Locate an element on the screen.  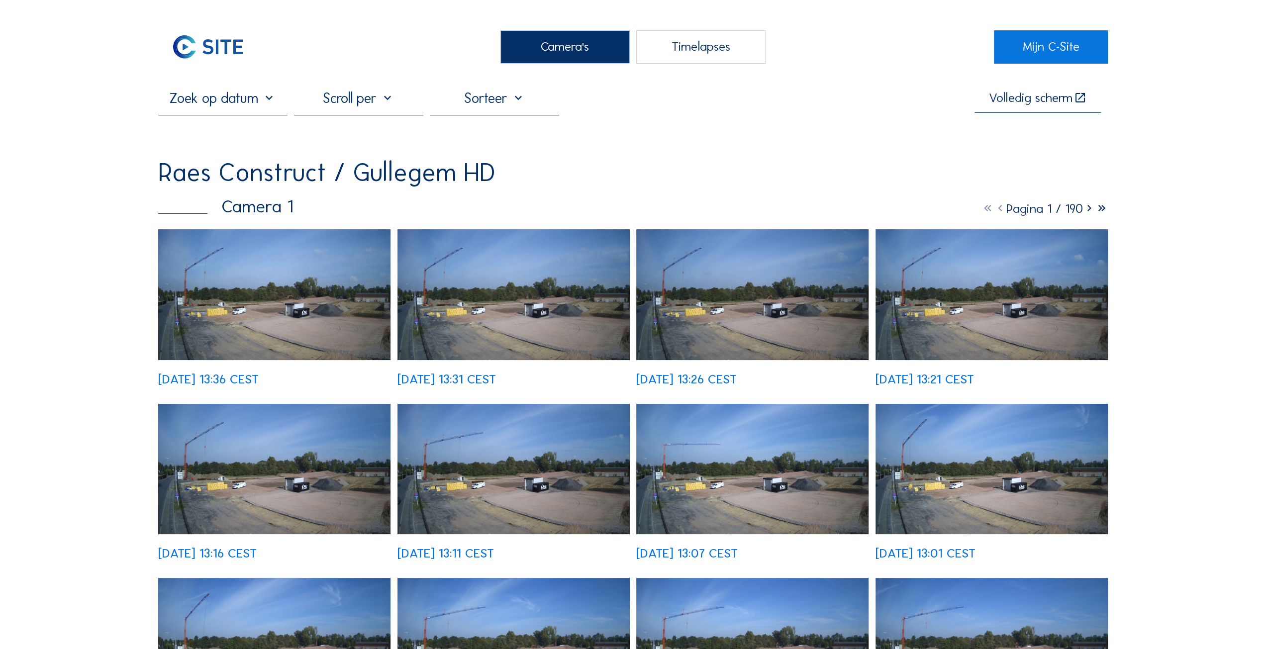
img: image_53533754 is located at coordinates (991, 294).